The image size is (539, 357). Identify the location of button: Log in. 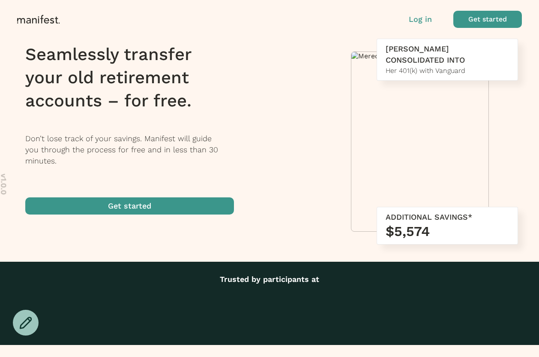
(421, 19).